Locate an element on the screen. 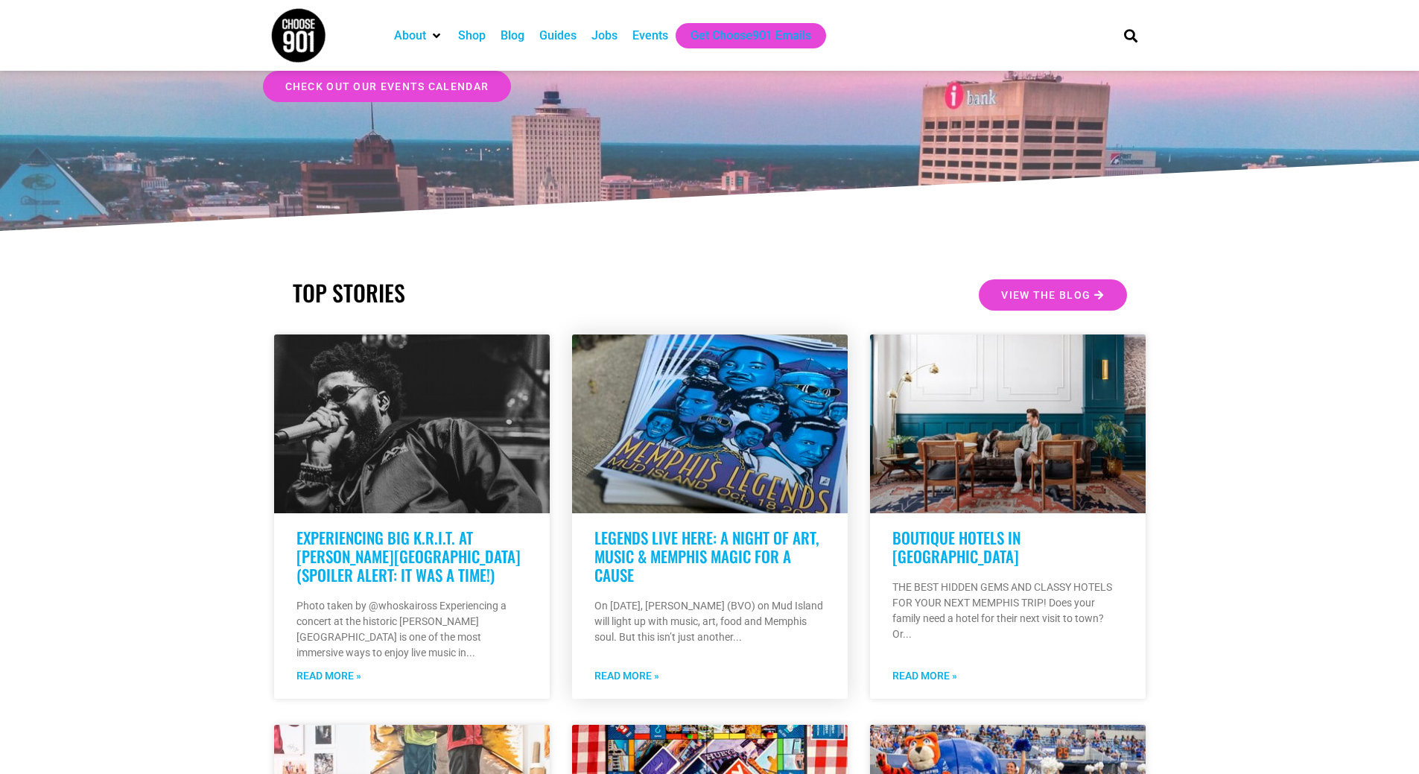  a: Guides is located at coordinates (558, 36).